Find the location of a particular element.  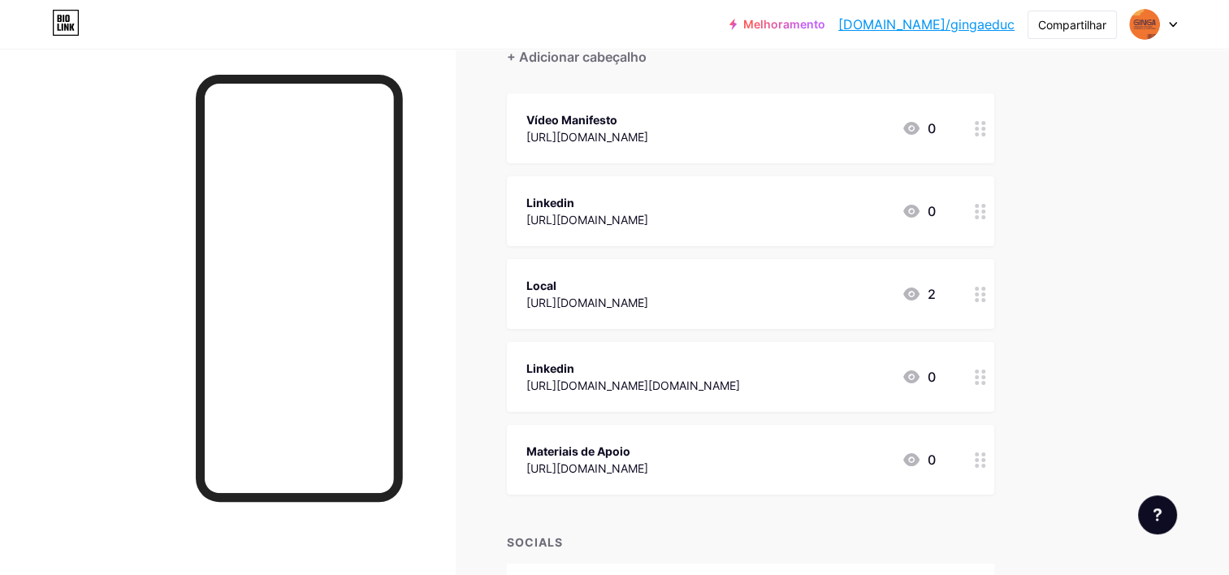

font: Melhoramento is located at coordinates (784, 24).